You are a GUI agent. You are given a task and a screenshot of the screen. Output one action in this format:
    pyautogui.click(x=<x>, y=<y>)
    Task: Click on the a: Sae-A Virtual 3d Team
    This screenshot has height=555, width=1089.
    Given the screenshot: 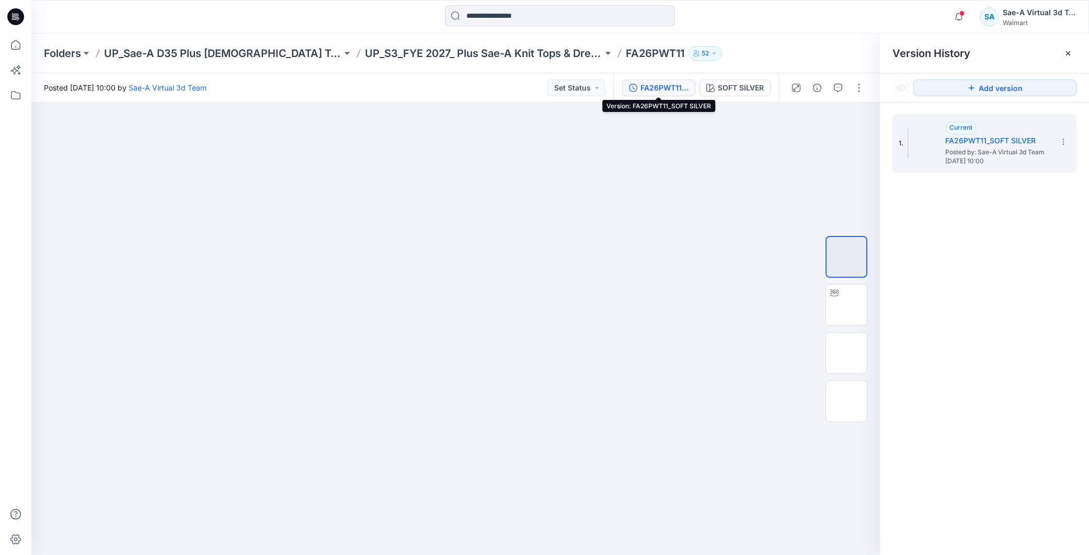 What is the action you would take?
    pyautogui.click(x=167, y=87)
    